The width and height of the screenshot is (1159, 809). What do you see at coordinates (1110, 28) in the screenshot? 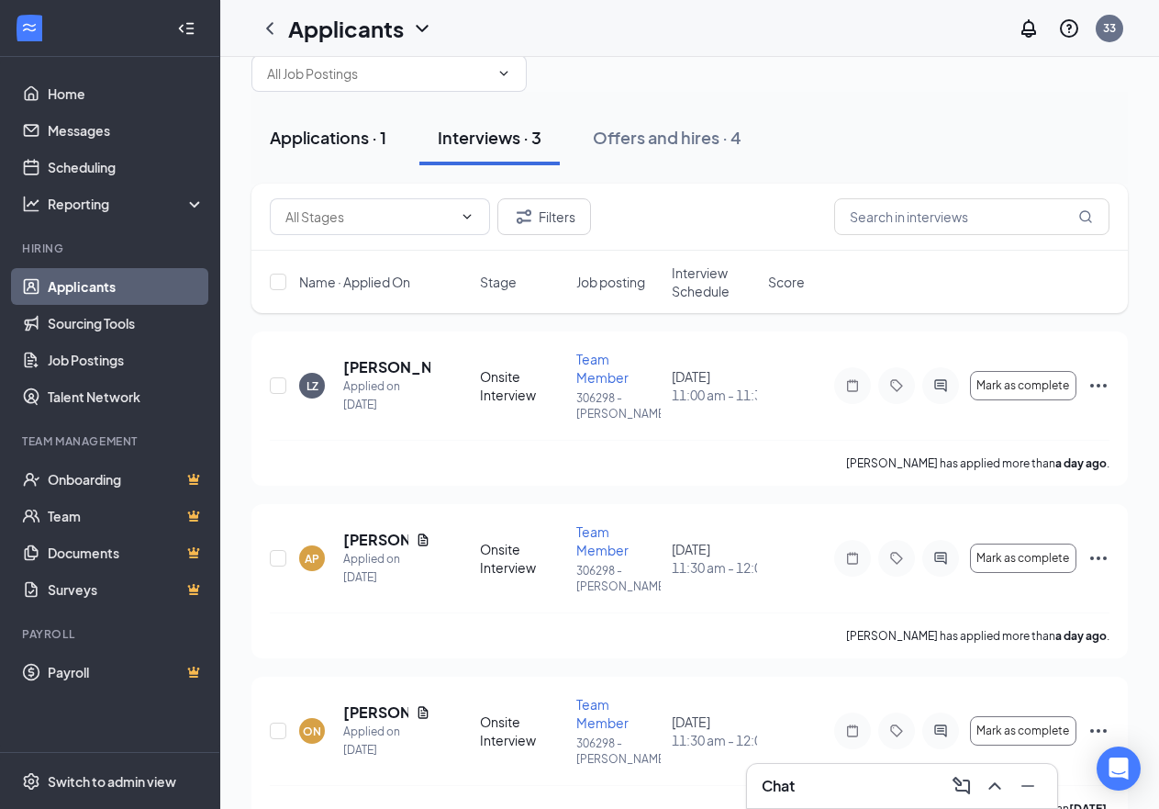
I see `div: 33` at bounding box center [1110, 28].